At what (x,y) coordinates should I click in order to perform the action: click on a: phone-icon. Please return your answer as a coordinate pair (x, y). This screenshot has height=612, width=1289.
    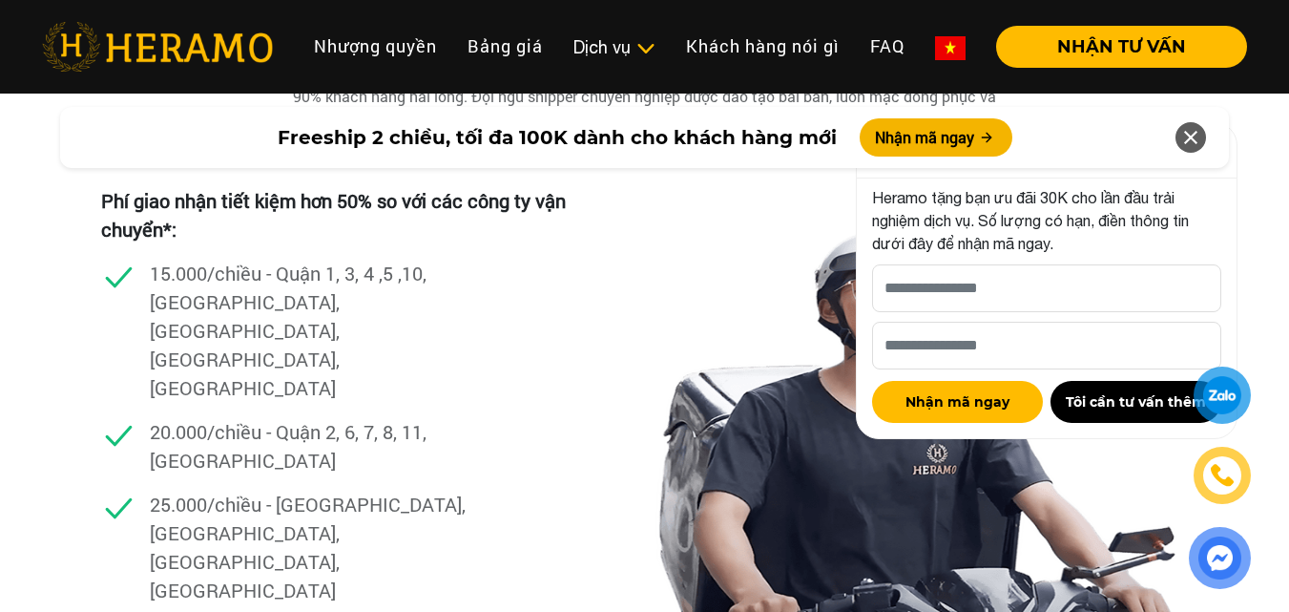
    Looking at the image, I should click on (1223, 475).